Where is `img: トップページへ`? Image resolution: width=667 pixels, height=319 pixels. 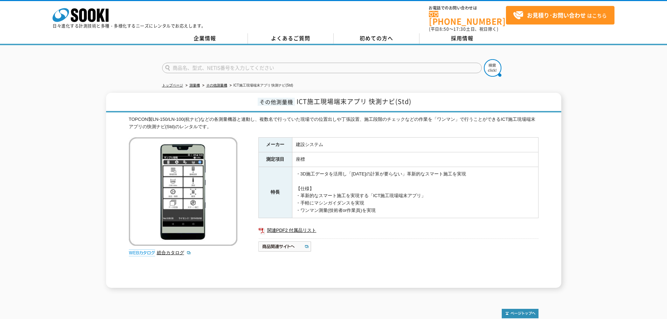
img: トップページへ is located at coordinates (520, 314).